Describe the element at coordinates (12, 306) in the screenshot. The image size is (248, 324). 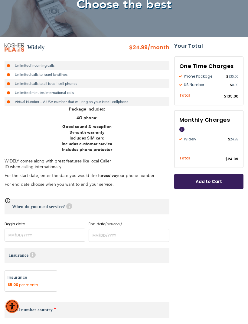
I see `div: Accessibility Menu` at that location.